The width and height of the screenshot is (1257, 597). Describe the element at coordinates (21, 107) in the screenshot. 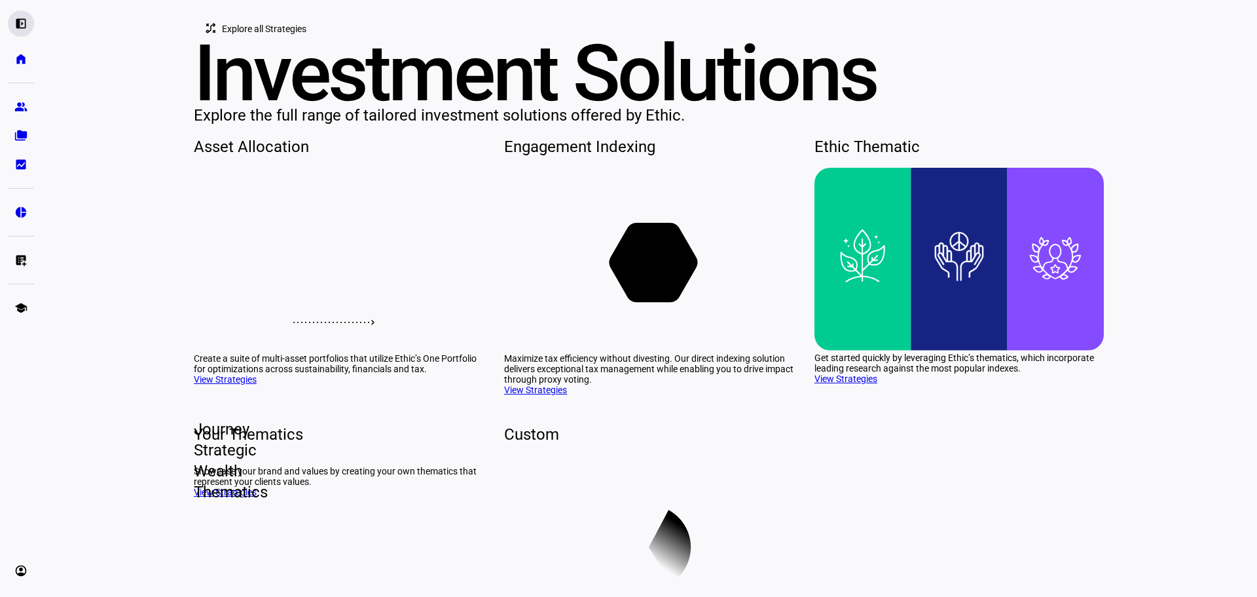

I see `a: group` at that location.